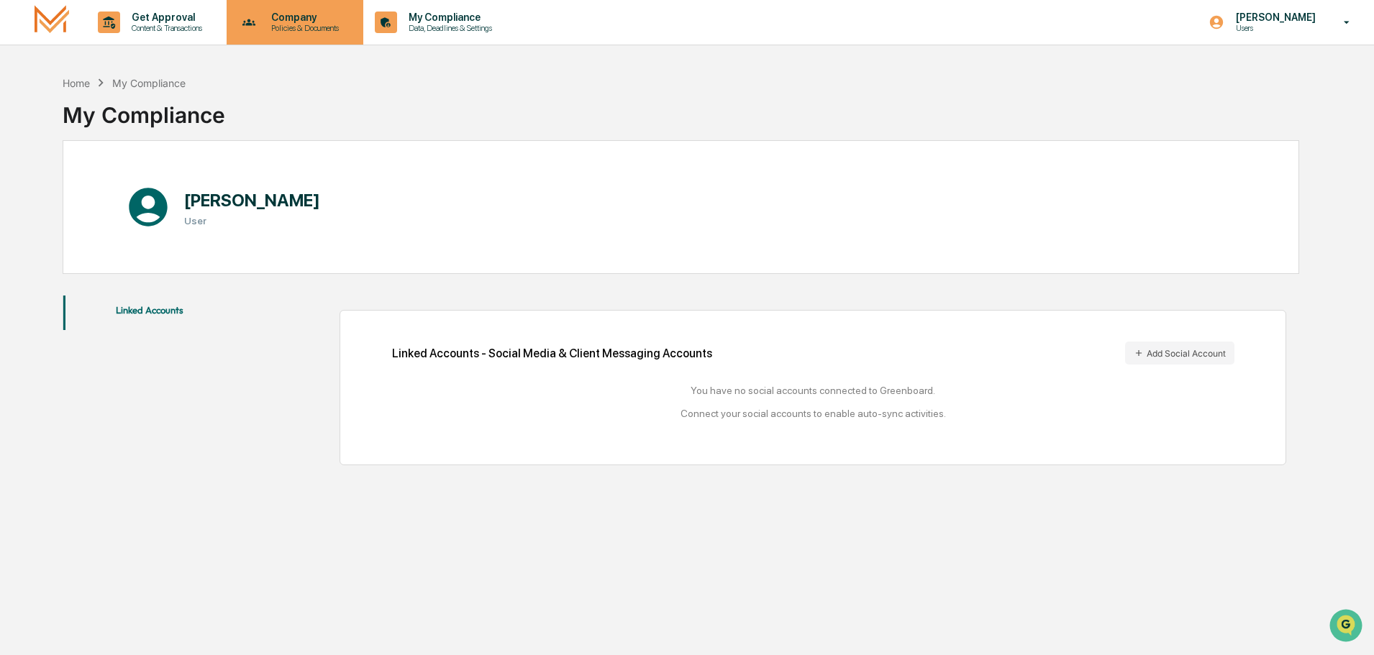  I want to click on p: Users, so click(1273, 28).